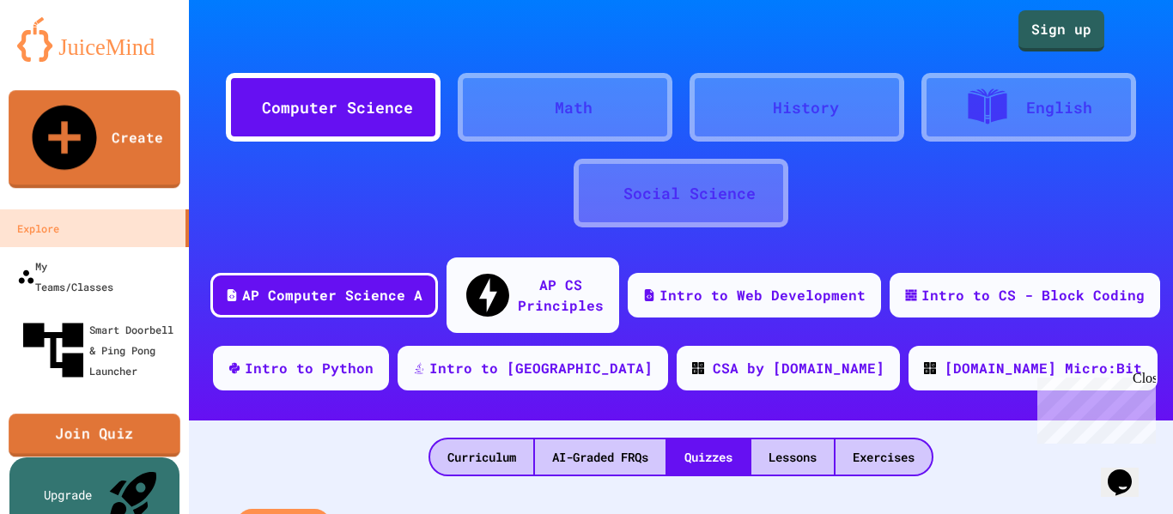 The width and height of the screenshot is (1173, 514). What do you see at coordinates (68, 495) in the screenshot?
I see `div: Upgrade` at bounding box center [68, 495].